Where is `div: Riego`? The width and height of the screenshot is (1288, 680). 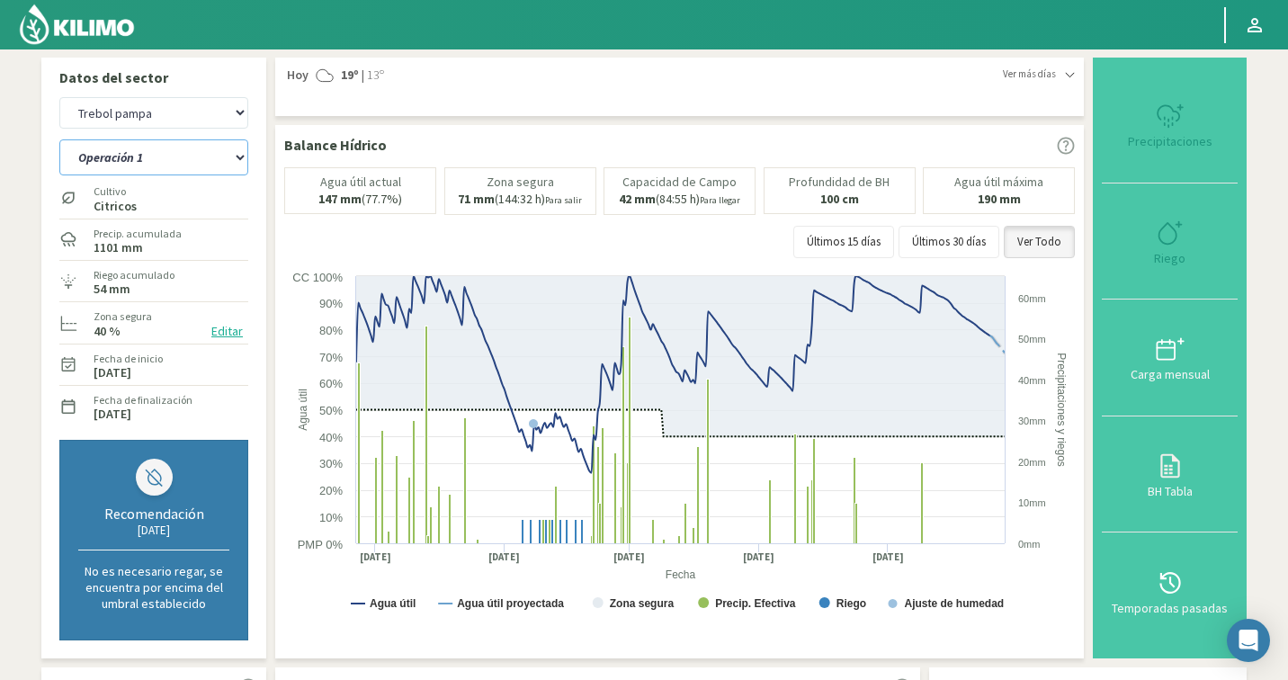 div: Riego is located at coordinates (1169, 258).